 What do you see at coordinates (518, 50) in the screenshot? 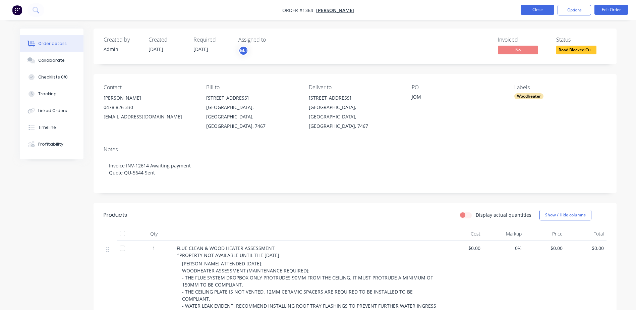
I see `span: No` at bounding box center [518, 50].